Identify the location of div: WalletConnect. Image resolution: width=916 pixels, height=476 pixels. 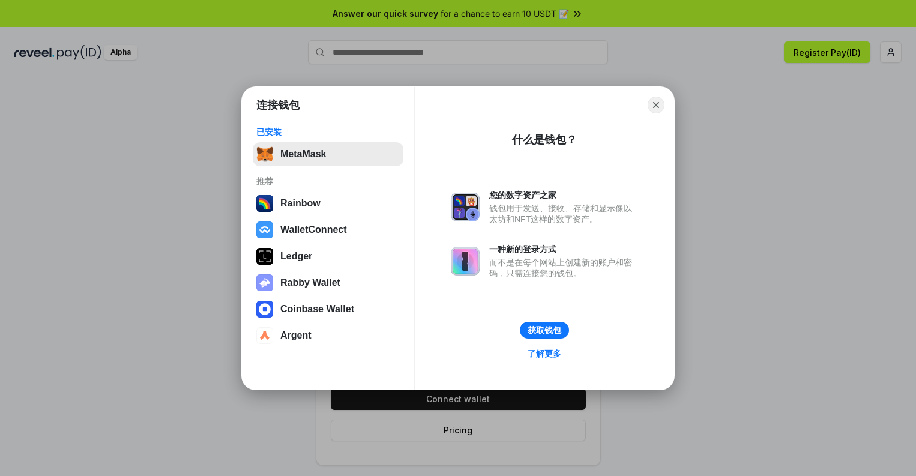
(313, 230).